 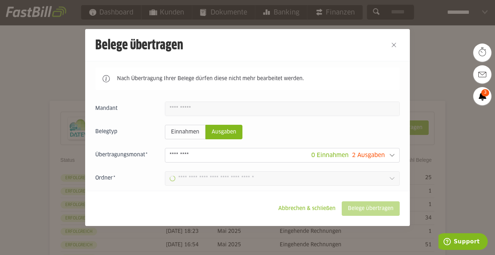 I want to click on span: 0 Einnahmen, so click(x=330, y=155).